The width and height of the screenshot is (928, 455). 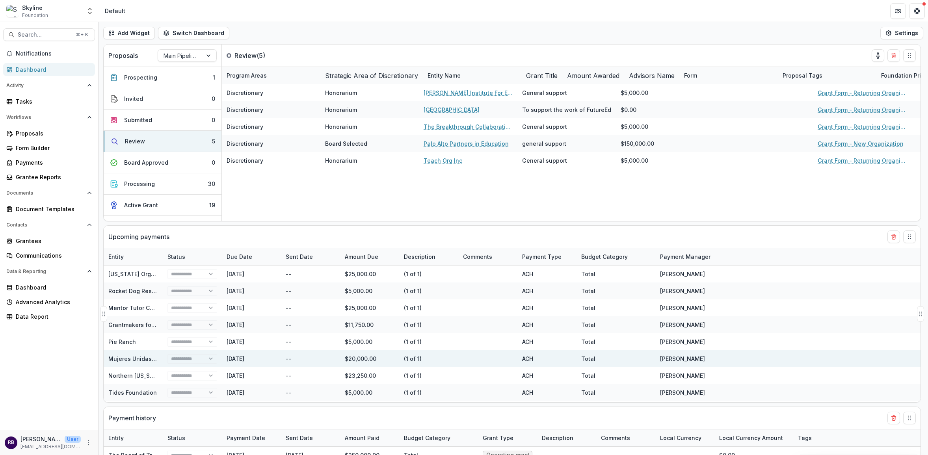 I want to click on a: Form Builder, so click(x=49, y=148).